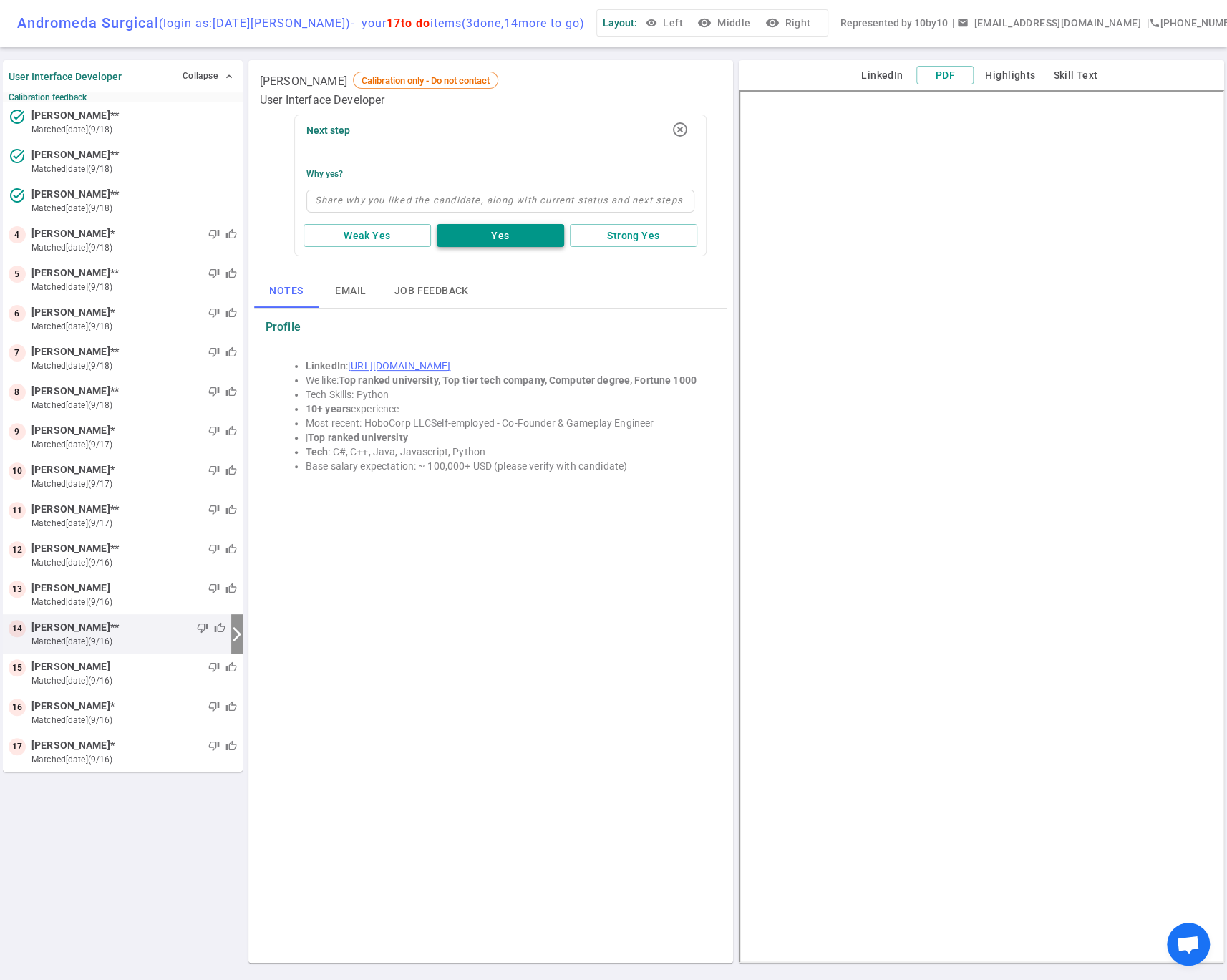 This screenshot has height=980, width=1227. I want to click on i: visibility, so click(772, 23).